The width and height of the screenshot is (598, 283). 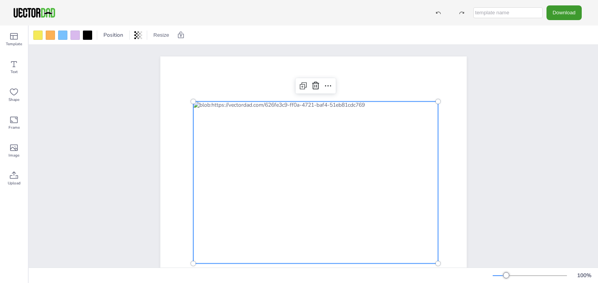 What do you see at coordinates (508, 13) in the screenshot?
I see `input: template name` at bounding box center [508, 13].